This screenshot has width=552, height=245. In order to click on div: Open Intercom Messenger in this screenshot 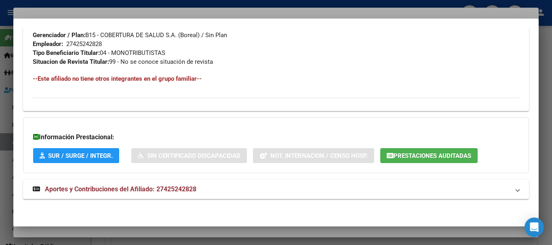, I will do `click(534, 227)`.